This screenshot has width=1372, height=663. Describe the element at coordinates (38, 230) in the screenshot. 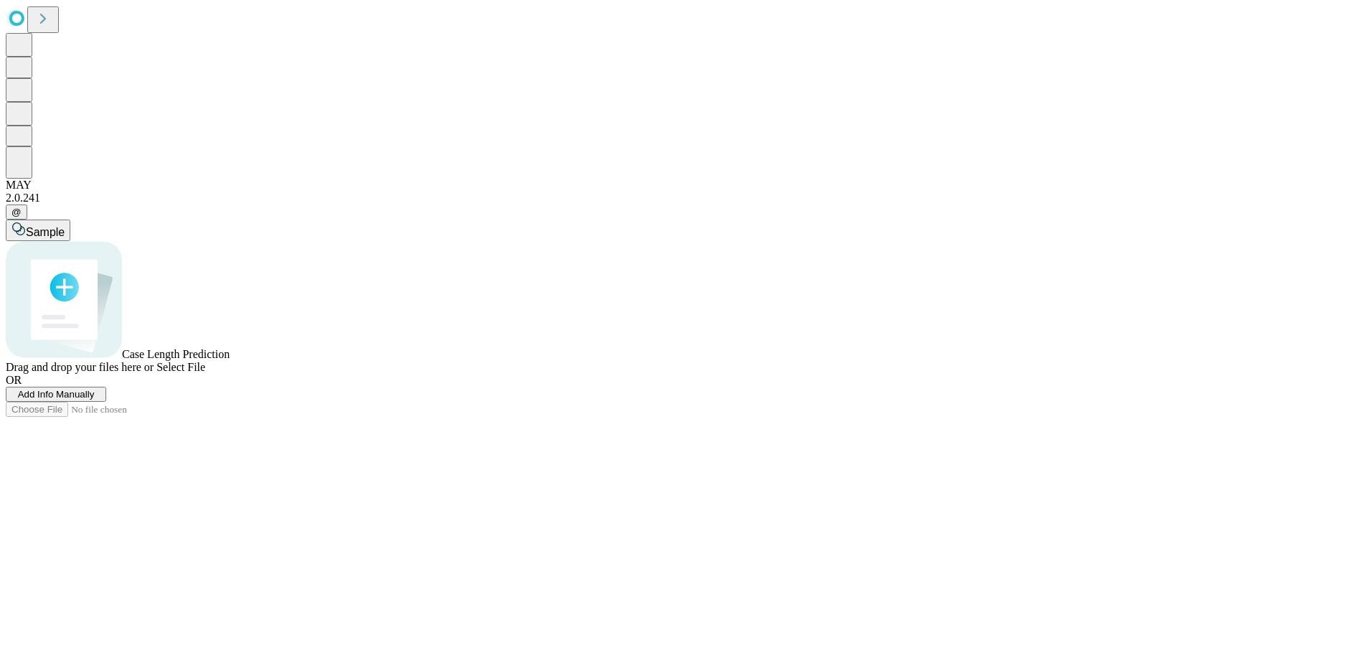

I see `button: Sample` at that location.